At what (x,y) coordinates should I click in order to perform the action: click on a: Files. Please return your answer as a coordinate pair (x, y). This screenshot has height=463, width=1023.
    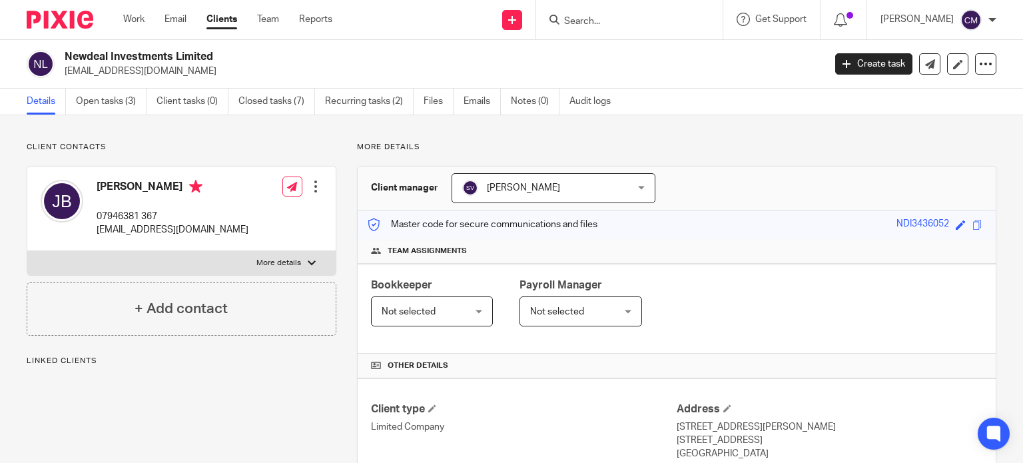
    Looking at the image, I should click on (438, 101).